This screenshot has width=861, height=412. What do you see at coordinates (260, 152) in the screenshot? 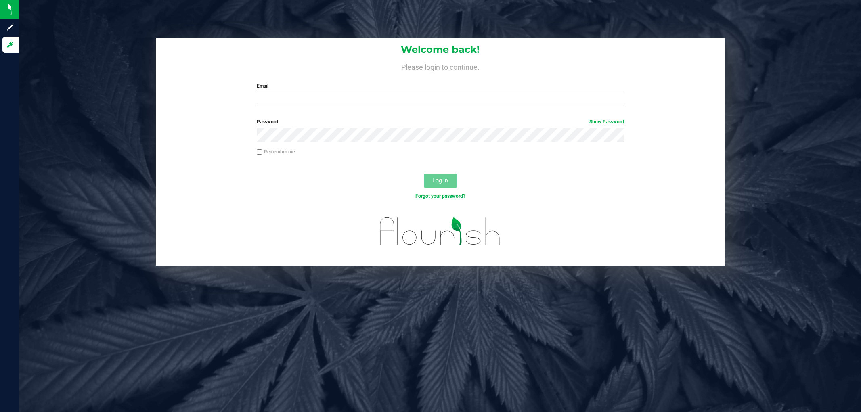
I see `input: Remember me` at bounding box center [260, 152].